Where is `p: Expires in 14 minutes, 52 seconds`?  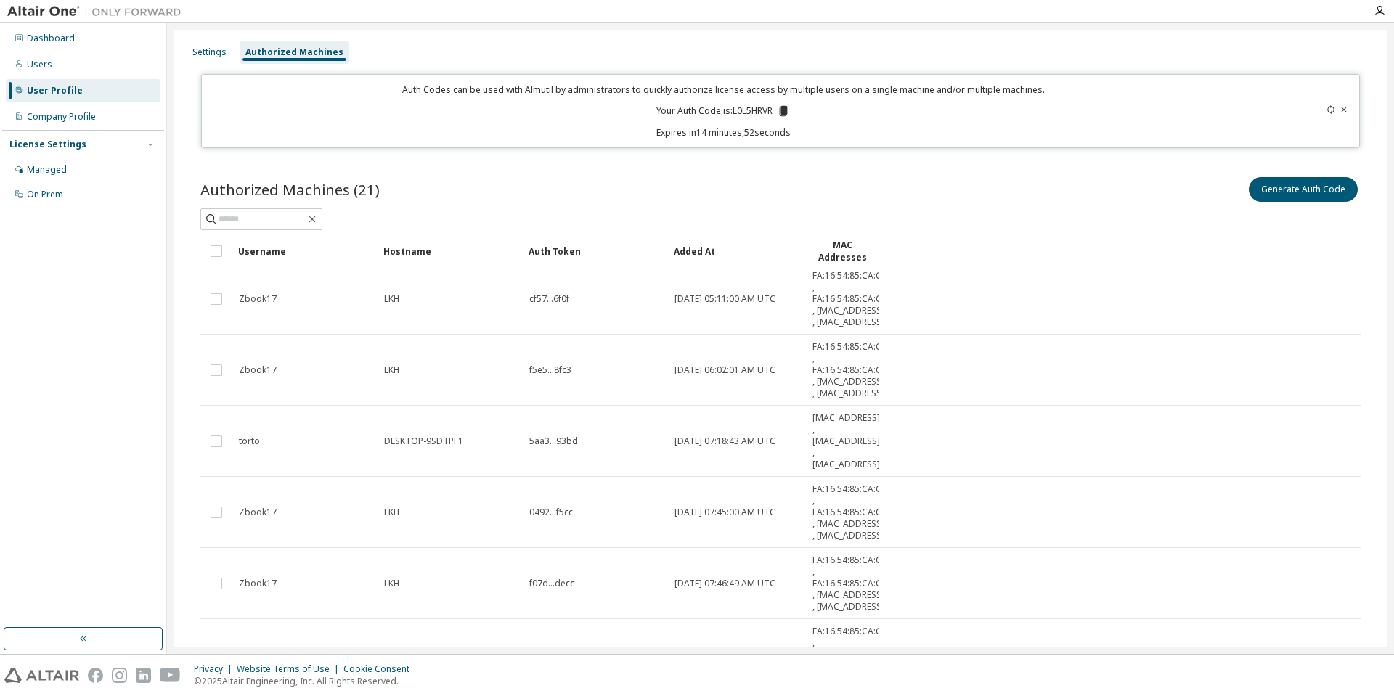 p: Expires in 14 minutes, 52 seconds is located at coordinates (724, 132).